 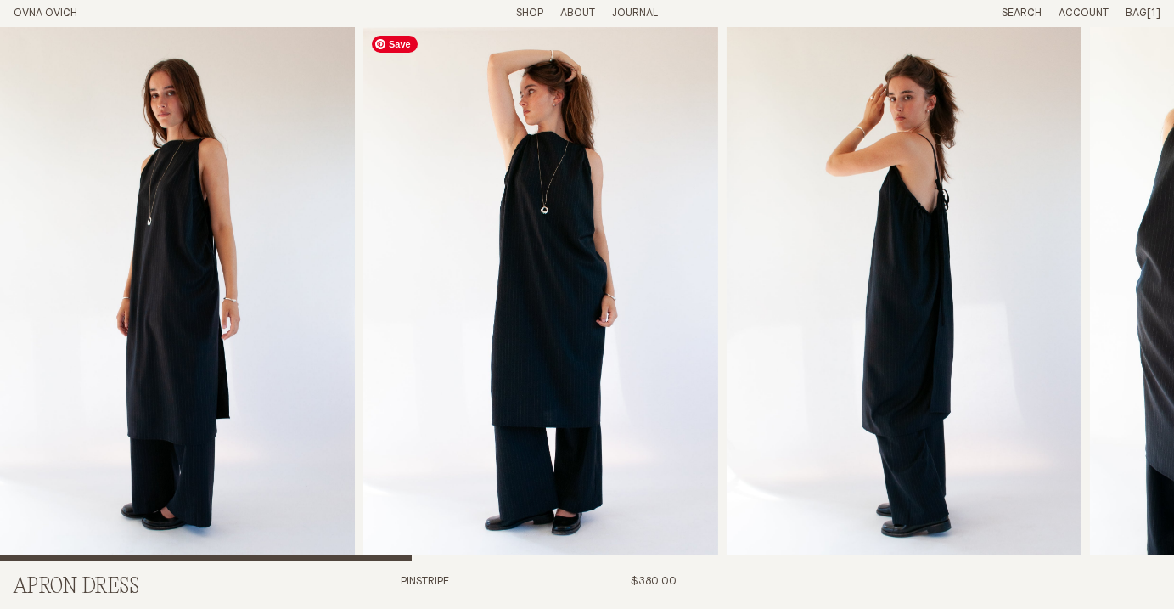 What do you see at coordinates (1083, 13) in the screenshot?
I see `a: Account` at bounding box center [1083, 13].